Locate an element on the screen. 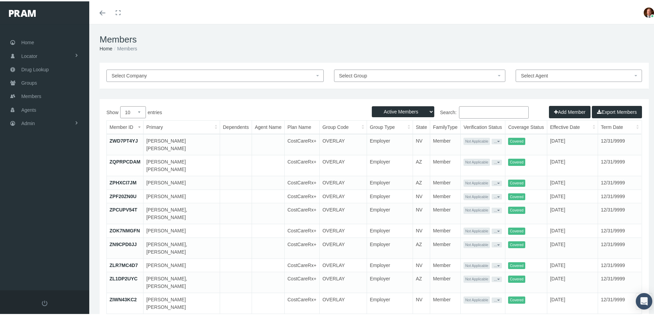 The image size is (654, 315). a: ZPCUPV54T is located at coordinates (123, 209).